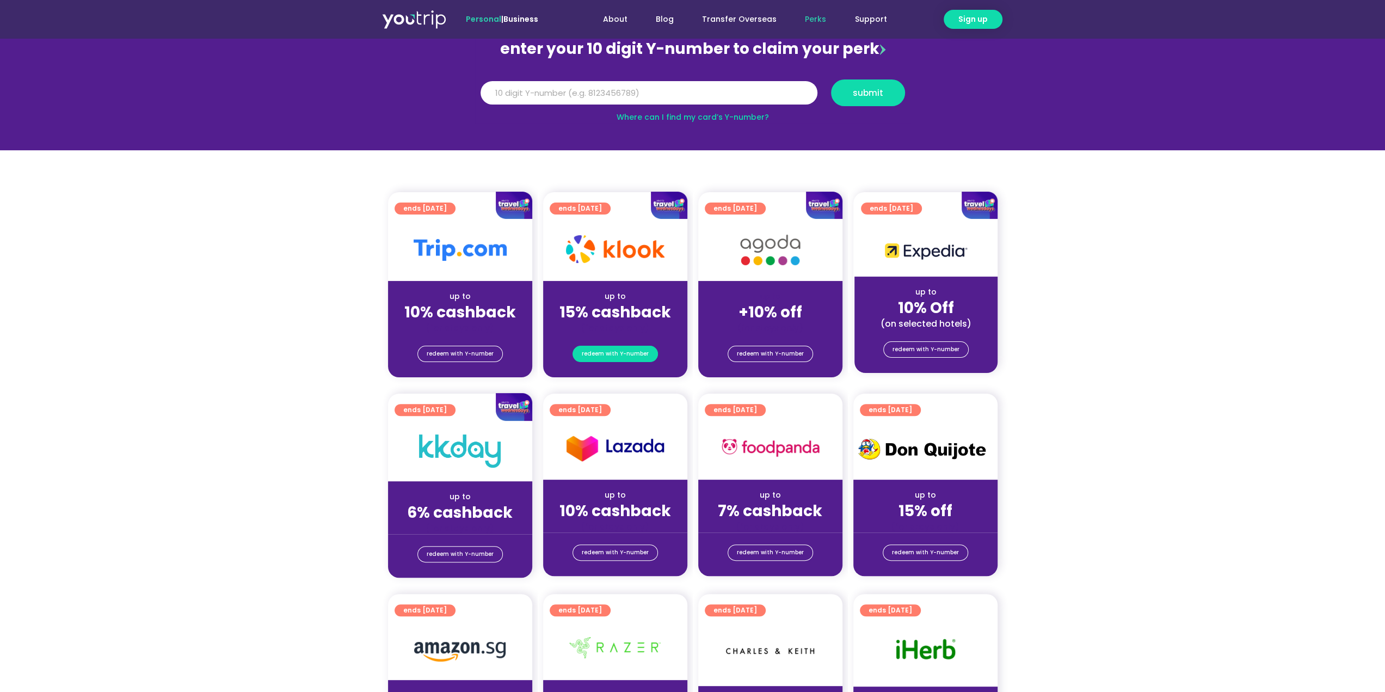 Image resolution: width=1385 pixels, height=692 pixels. I want to click on strong: 15% cashback, so click(615, 312).